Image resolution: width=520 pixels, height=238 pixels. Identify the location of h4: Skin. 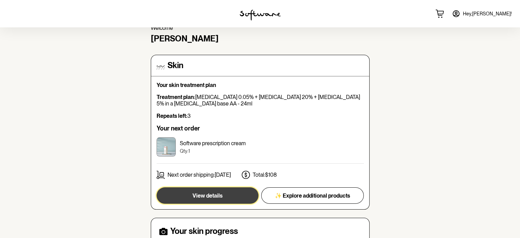
(175, 65).